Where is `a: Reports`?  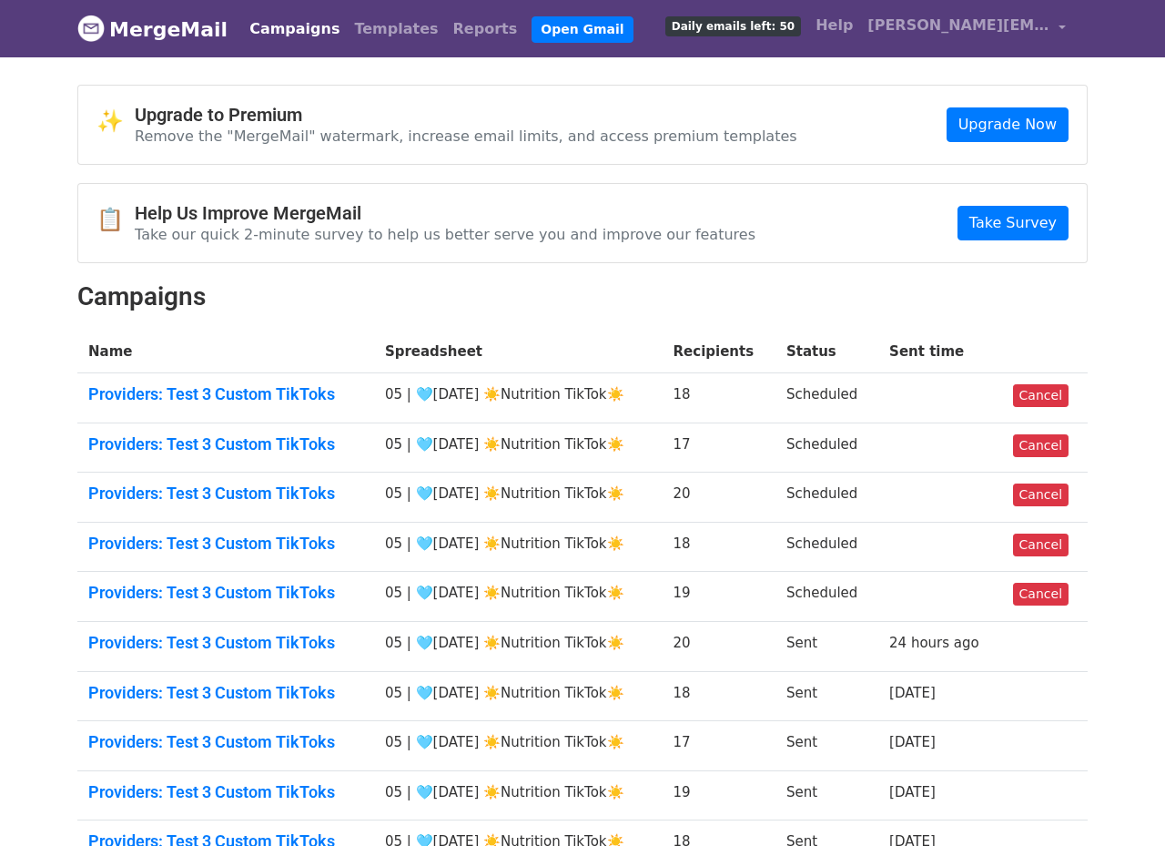
a: Reports is located at coordinates (485, 29).